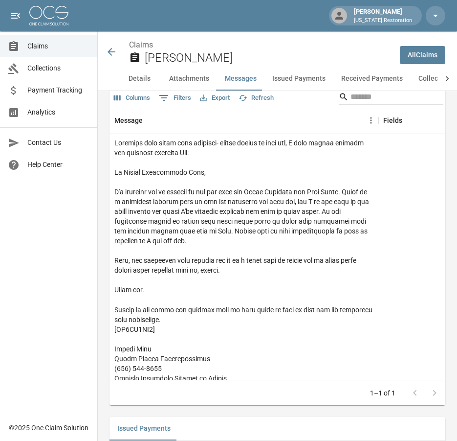  What do you see at coordinates (393, 120) in the screenshot?
I see `div: Fields` at bounding box center [393, 120].